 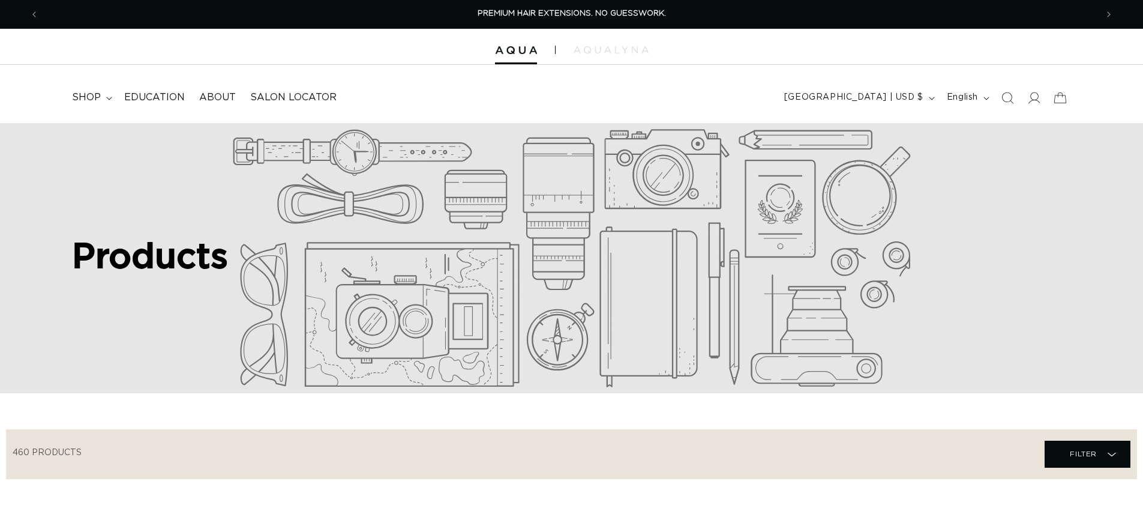 I want to click on span: About, so click(x=217, y=97).